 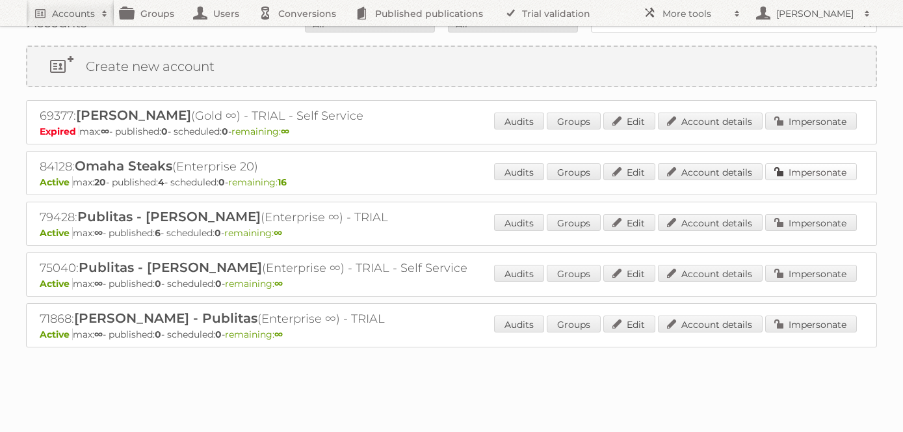 What do you see at coordinates (59, 131) in the screenshot?
I see `span: Expired` at bounding box center [59, 131].